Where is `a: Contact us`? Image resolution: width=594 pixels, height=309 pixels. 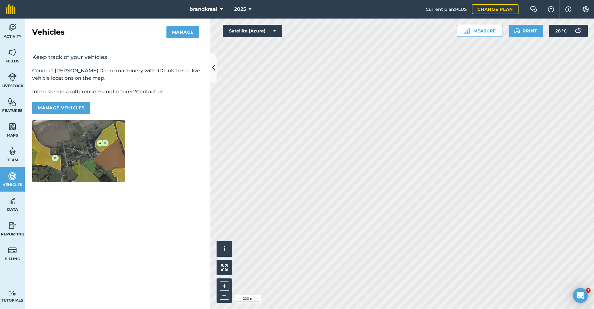
a: Contact us is located at coordinates (150, 92).